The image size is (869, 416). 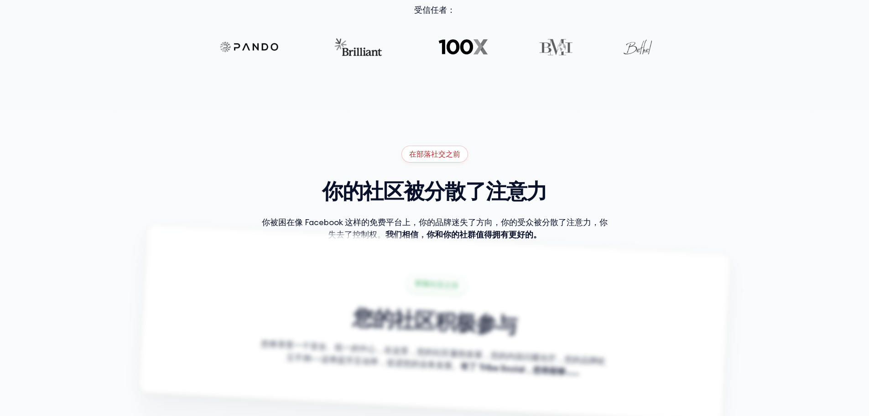 What do you see at coordinates (463, 47) in the screenshot?
I see `img: 100X 标志` at bounding box center [463, 47].